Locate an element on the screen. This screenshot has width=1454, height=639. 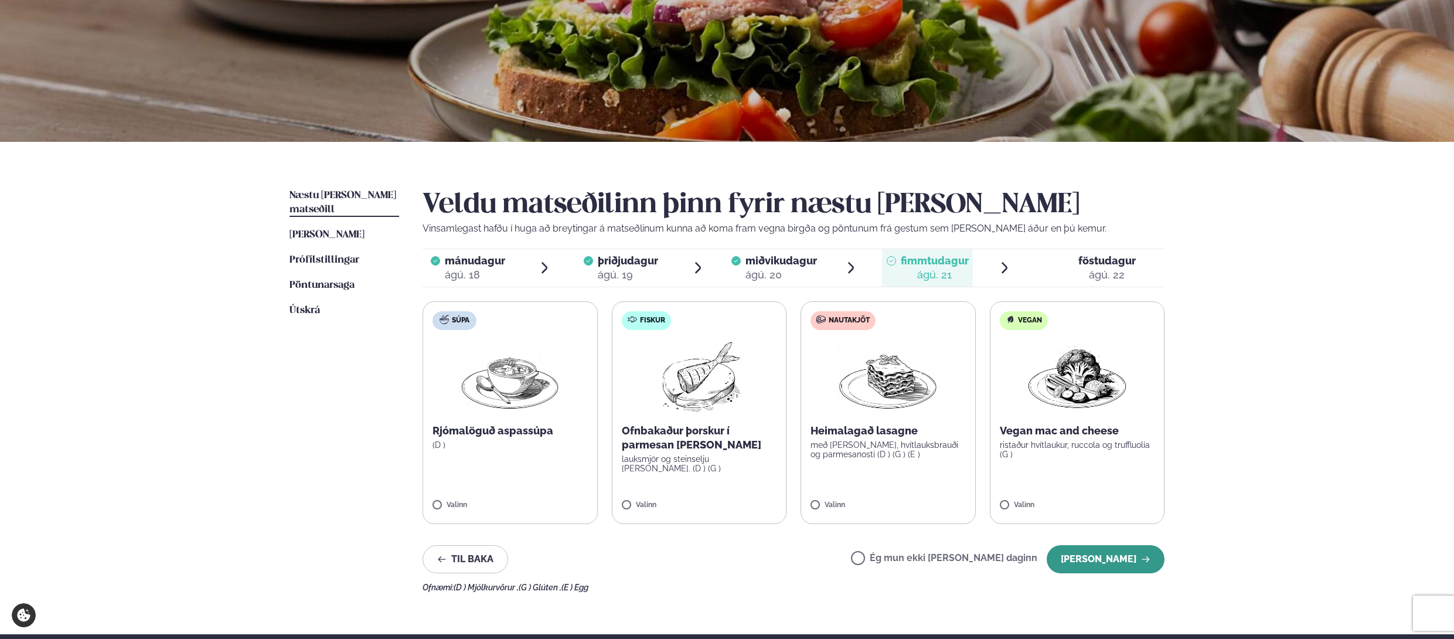
p: ristaður hvítlaukur, ruccola og truffluolía (G ) is located at coordinates (1077, 450).